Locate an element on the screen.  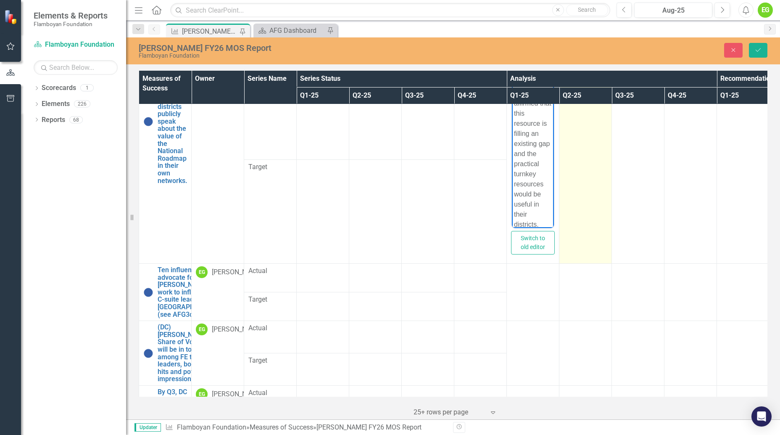
img: ClearPoint Strategy is located at coordinates (12, 17).